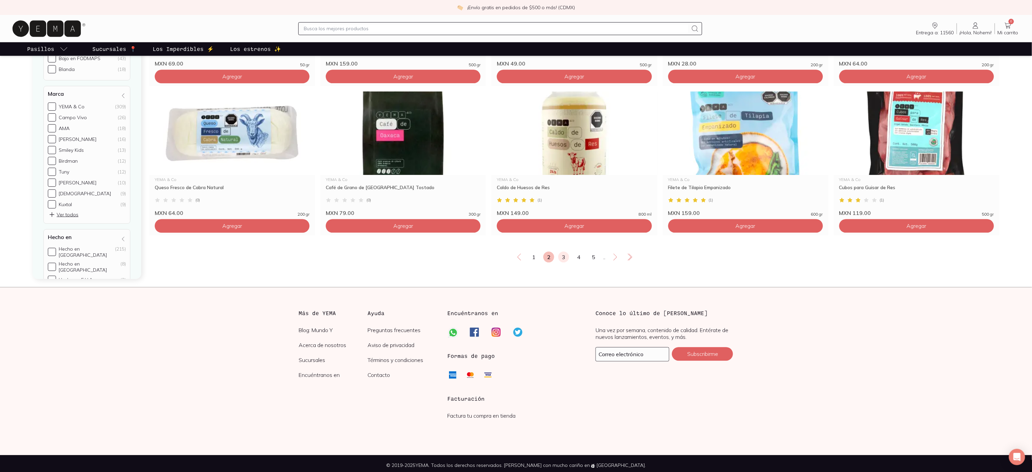  What do you see at coordinates (511, 63) in the screenshot?
I see `span: MXN 49.00` at bounding box center [511, 63].